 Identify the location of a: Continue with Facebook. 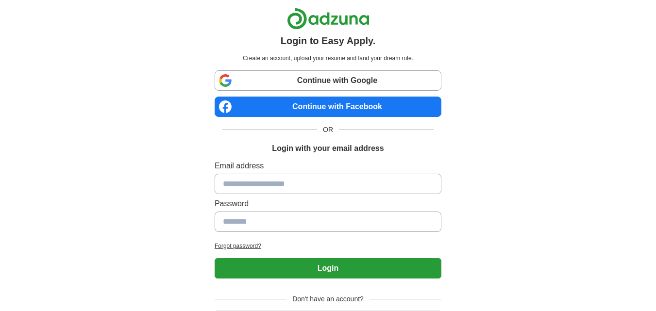
(328, 107).